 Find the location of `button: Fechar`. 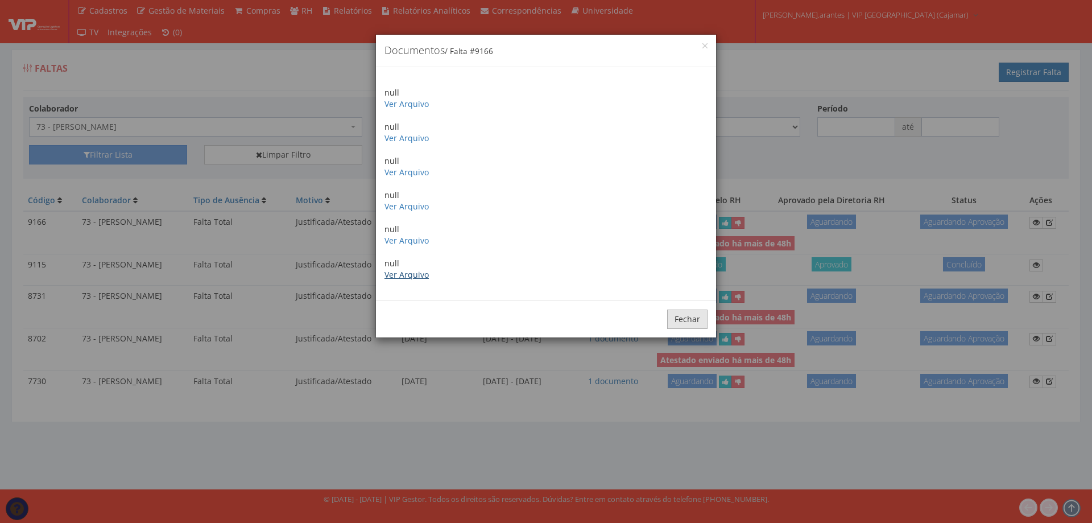

button: Fechar is located at coordinates (687, 319).